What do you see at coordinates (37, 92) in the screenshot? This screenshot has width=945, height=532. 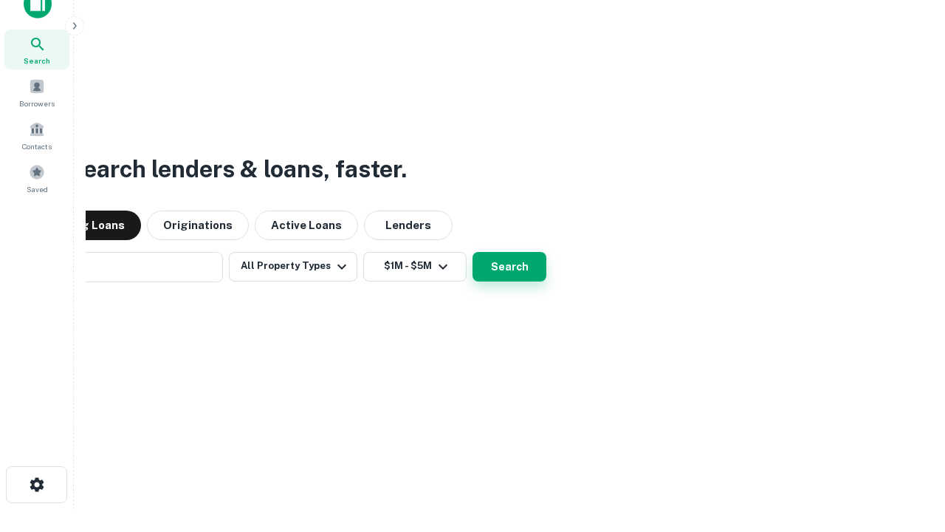 I see `a: Borrowers` at bounding box center [37, 92].